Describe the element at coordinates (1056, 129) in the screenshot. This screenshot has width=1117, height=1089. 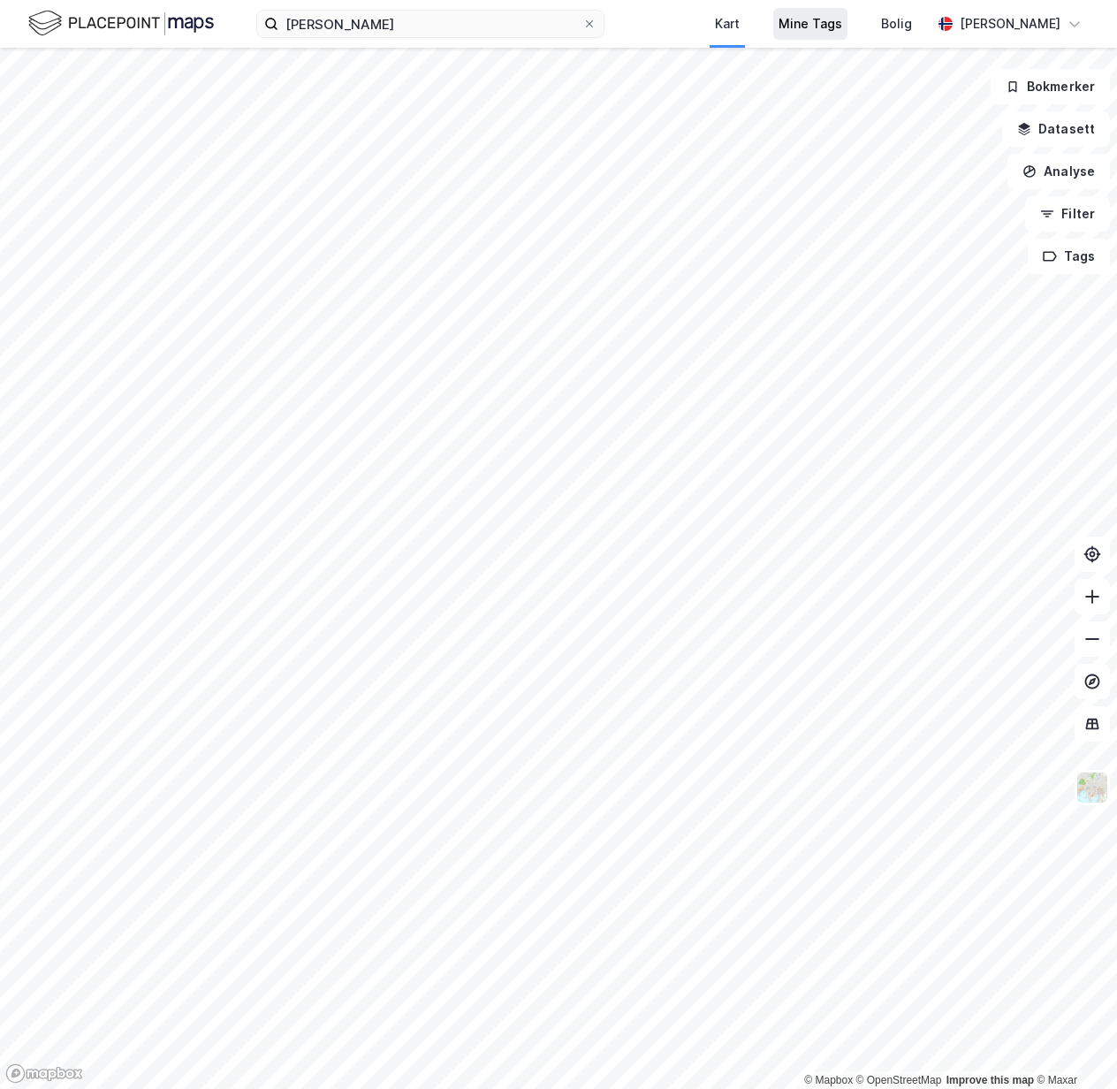
I see `button: Datasett` at that location.